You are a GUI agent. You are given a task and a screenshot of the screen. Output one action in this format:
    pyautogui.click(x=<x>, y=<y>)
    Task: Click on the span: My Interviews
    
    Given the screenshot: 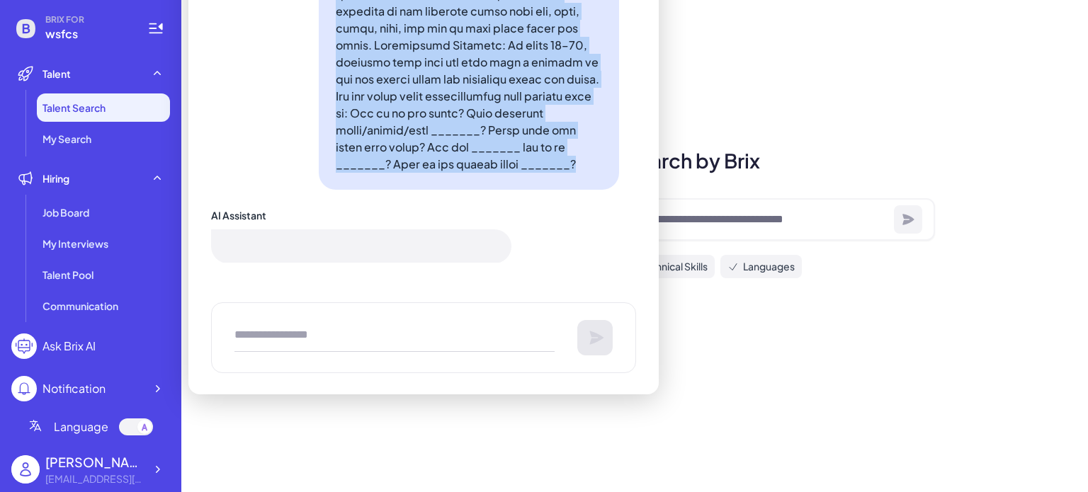 What is the action you would take?
    pyautogui.click(x=75, y=244)
    